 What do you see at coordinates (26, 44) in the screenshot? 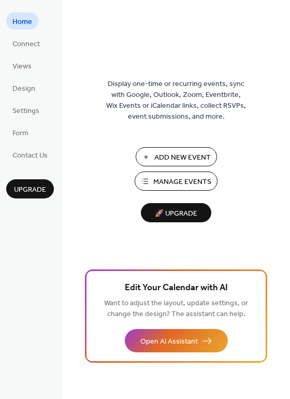
I see `span: Connect` at bounding box center [26, 44].